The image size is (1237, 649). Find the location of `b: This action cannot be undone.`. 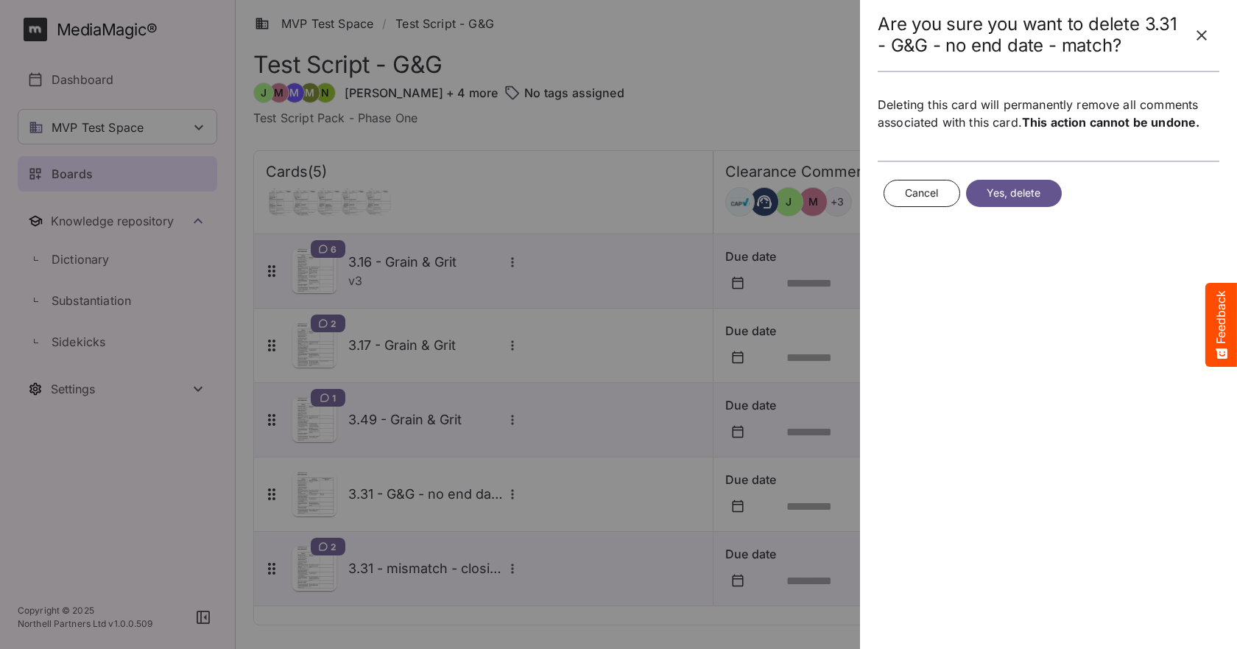

b: This action cannot be undone. is located at coordinates (1110, 122).